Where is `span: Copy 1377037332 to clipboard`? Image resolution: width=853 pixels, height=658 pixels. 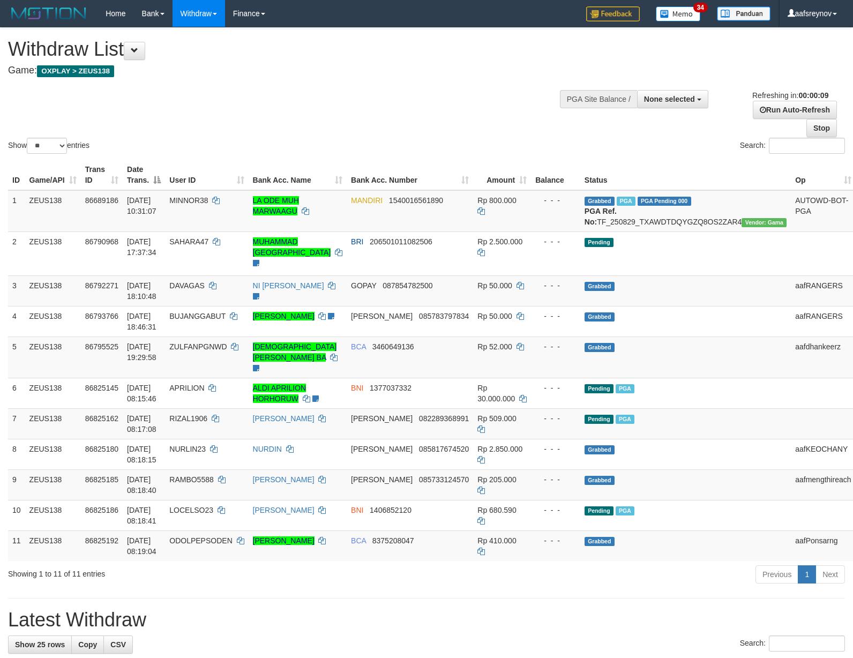
span: Copy 1377037332 to clipboard is located at coordinates (391, 388).